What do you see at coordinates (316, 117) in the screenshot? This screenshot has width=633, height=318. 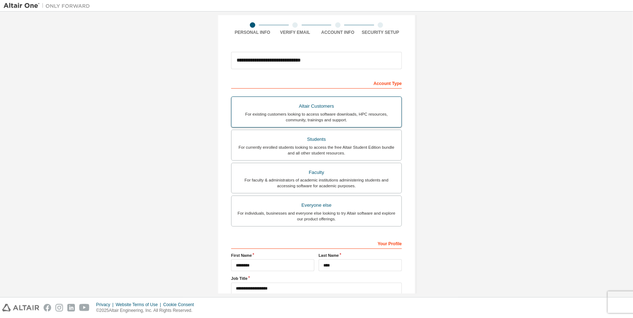 I see `div: For existing customers looking to access software downloads, HPC resources, community, trainings ...` at bounding box center [316, 117].